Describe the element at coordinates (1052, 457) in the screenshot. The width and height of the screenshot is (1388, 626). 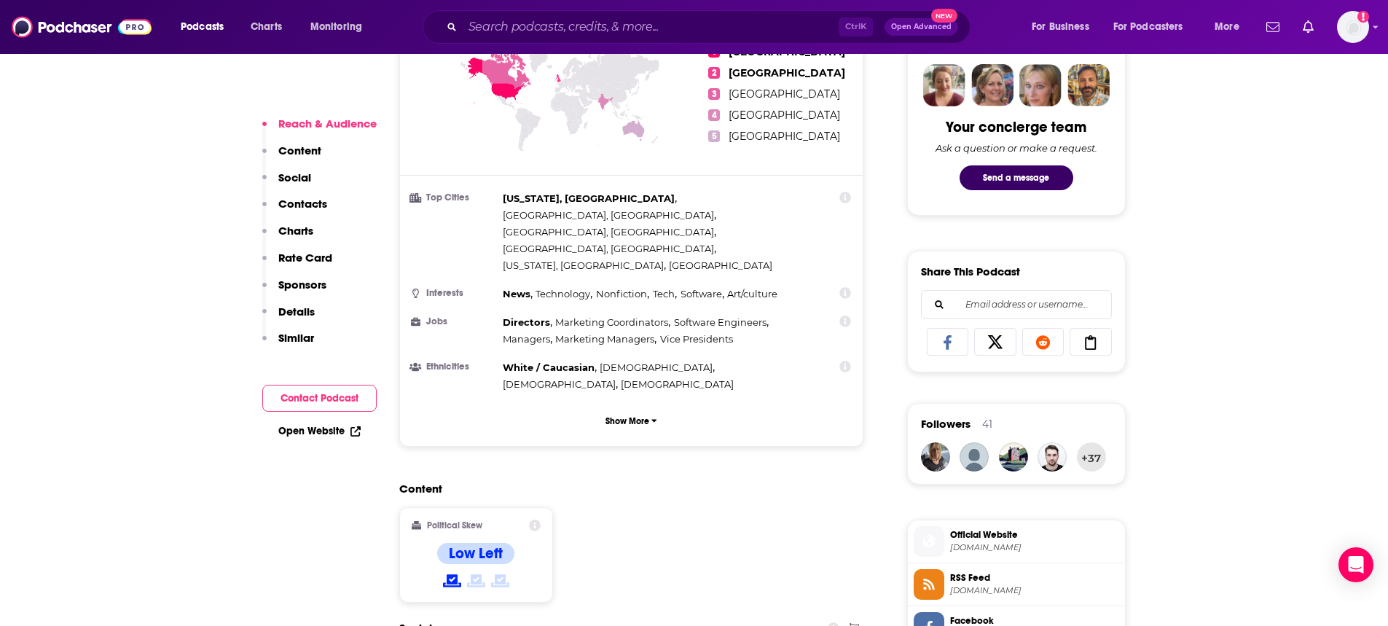
I see `img: sumpetronius` at that location.